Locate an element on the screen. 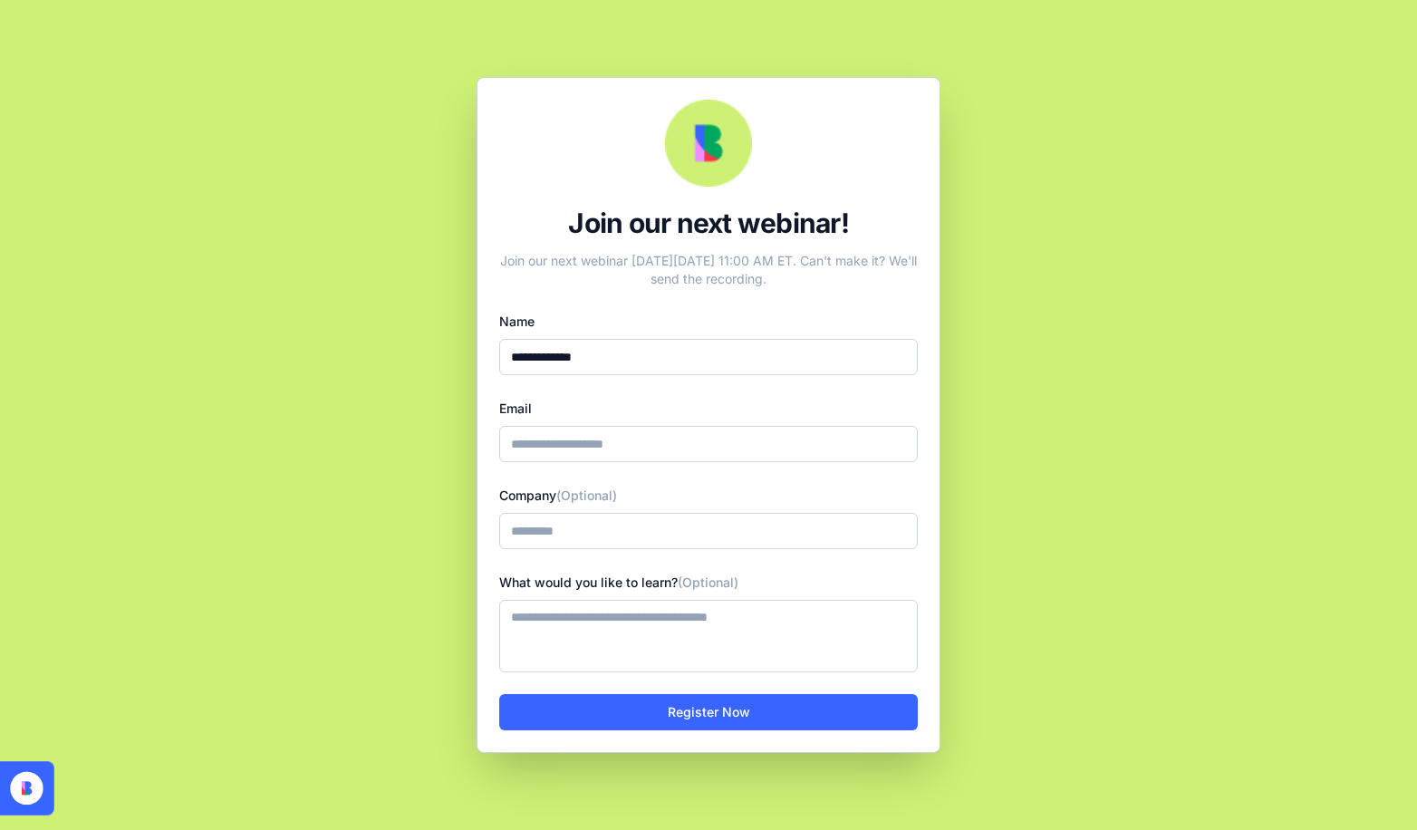 The width and height of the screenshot is (1417, 830). img: Webinar Logo is located at coordinates (709, 143).